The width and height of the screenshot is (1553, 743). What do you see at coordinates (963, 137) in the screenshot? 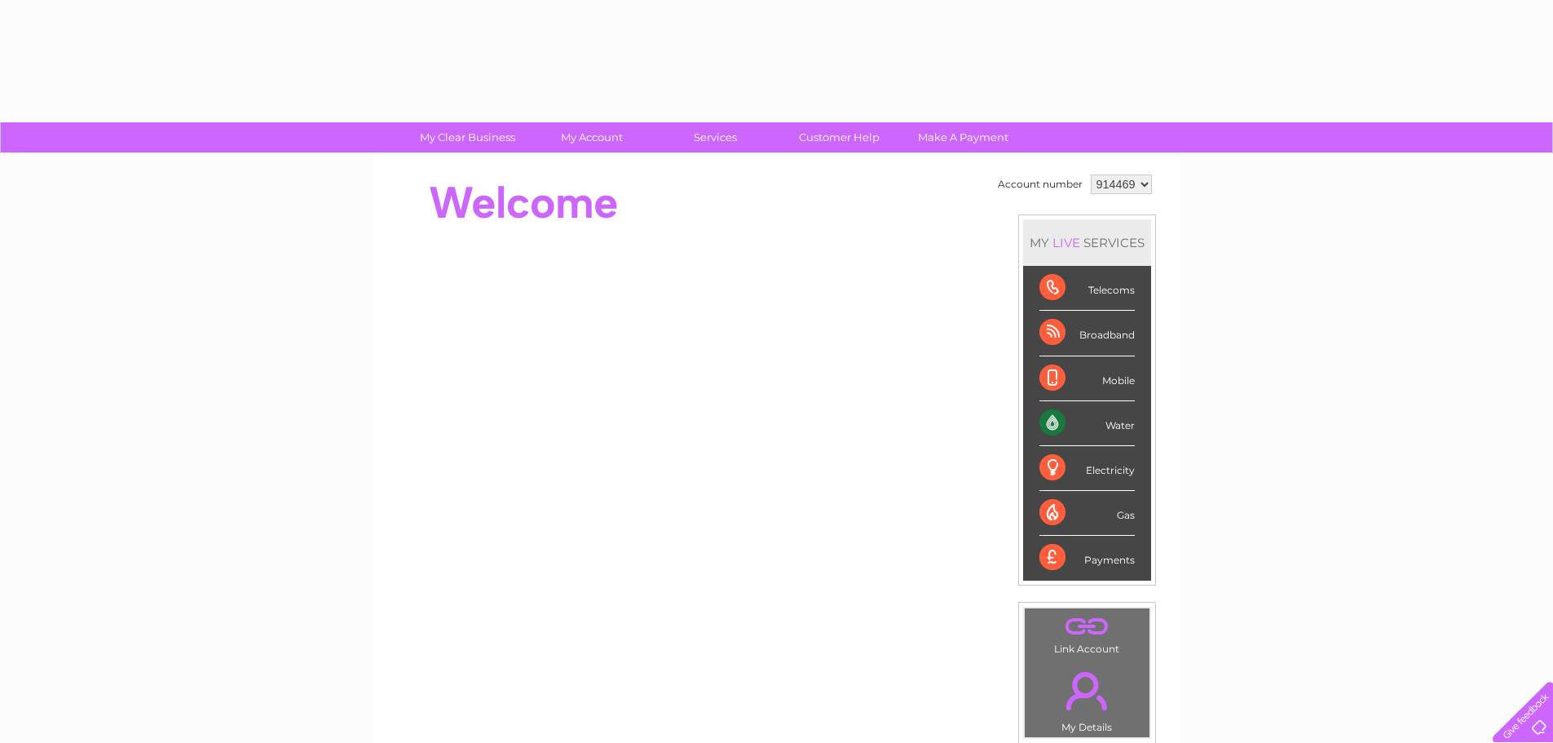
I see `a: Make A Payment` at bounding box center [963, 137].